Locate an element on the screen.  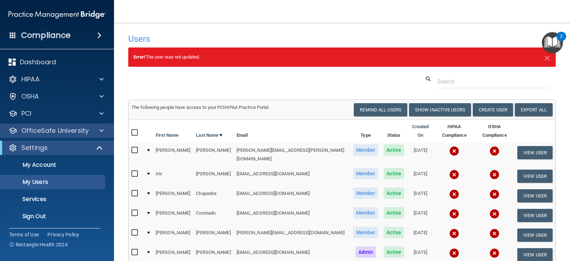
img: dashboard.aa5b2476.svg is located at coordinates (12, 62).